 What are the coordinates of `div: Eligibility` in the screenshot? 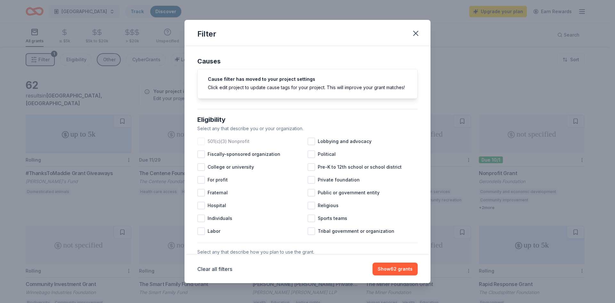 It's located at (308, 120).